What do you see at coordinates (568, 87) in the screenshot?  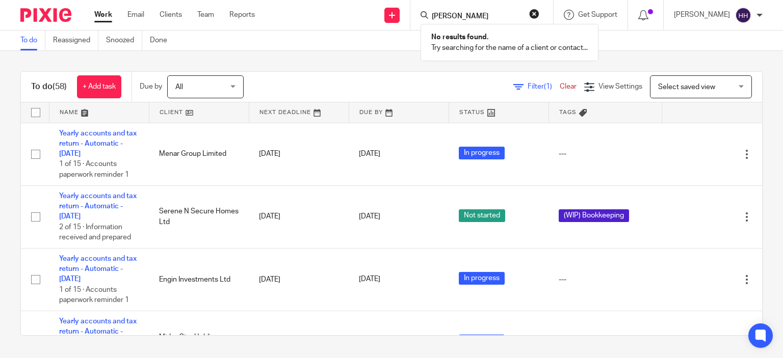 I see `a: Clear` at bounding box center [568, 87].